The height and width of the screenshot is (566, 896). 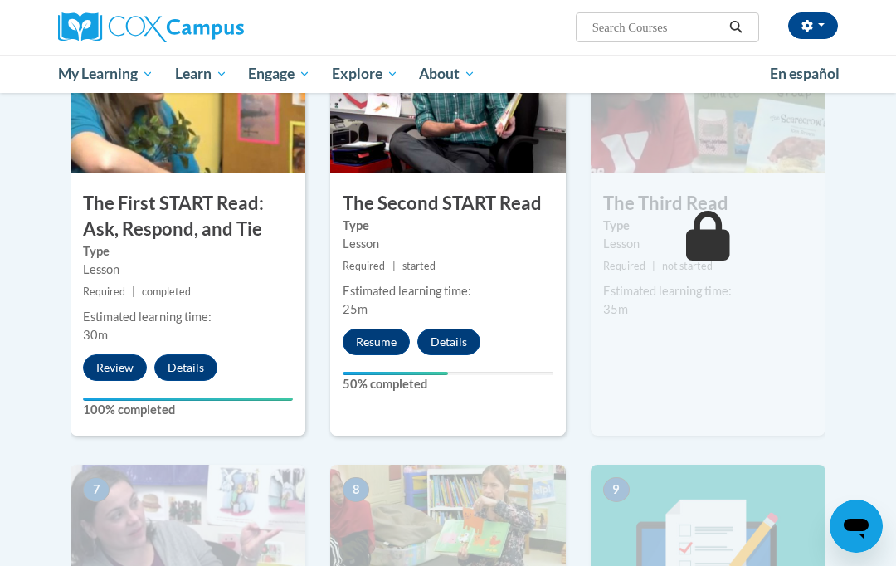 I want to click on span: 30m, so click(x=95, y=334).